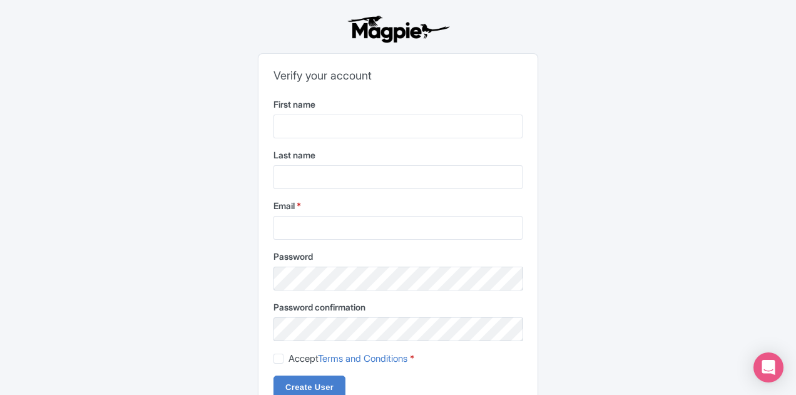 Image resolution: width=796 pixels, height=395 pixels. I want to click on h2: Verify your account, so click(398, 76).